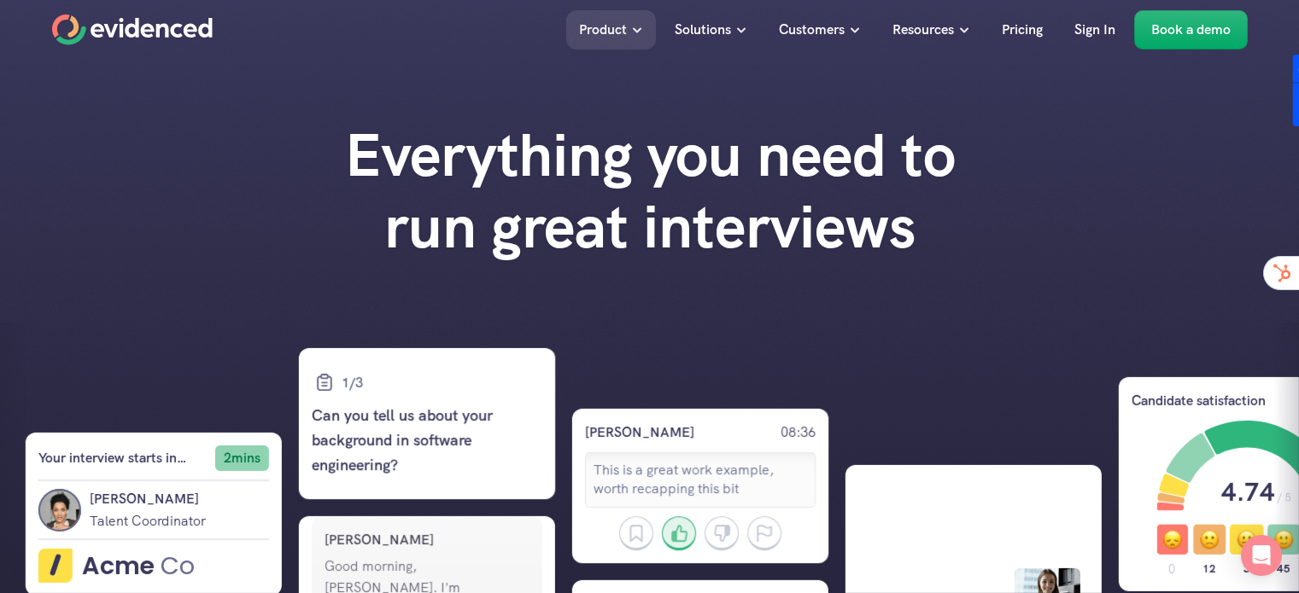  What do you see at coordinates (1190, 30) in the screenshot?
I see `a: Book a demo` at bounding box center [1190, 30].